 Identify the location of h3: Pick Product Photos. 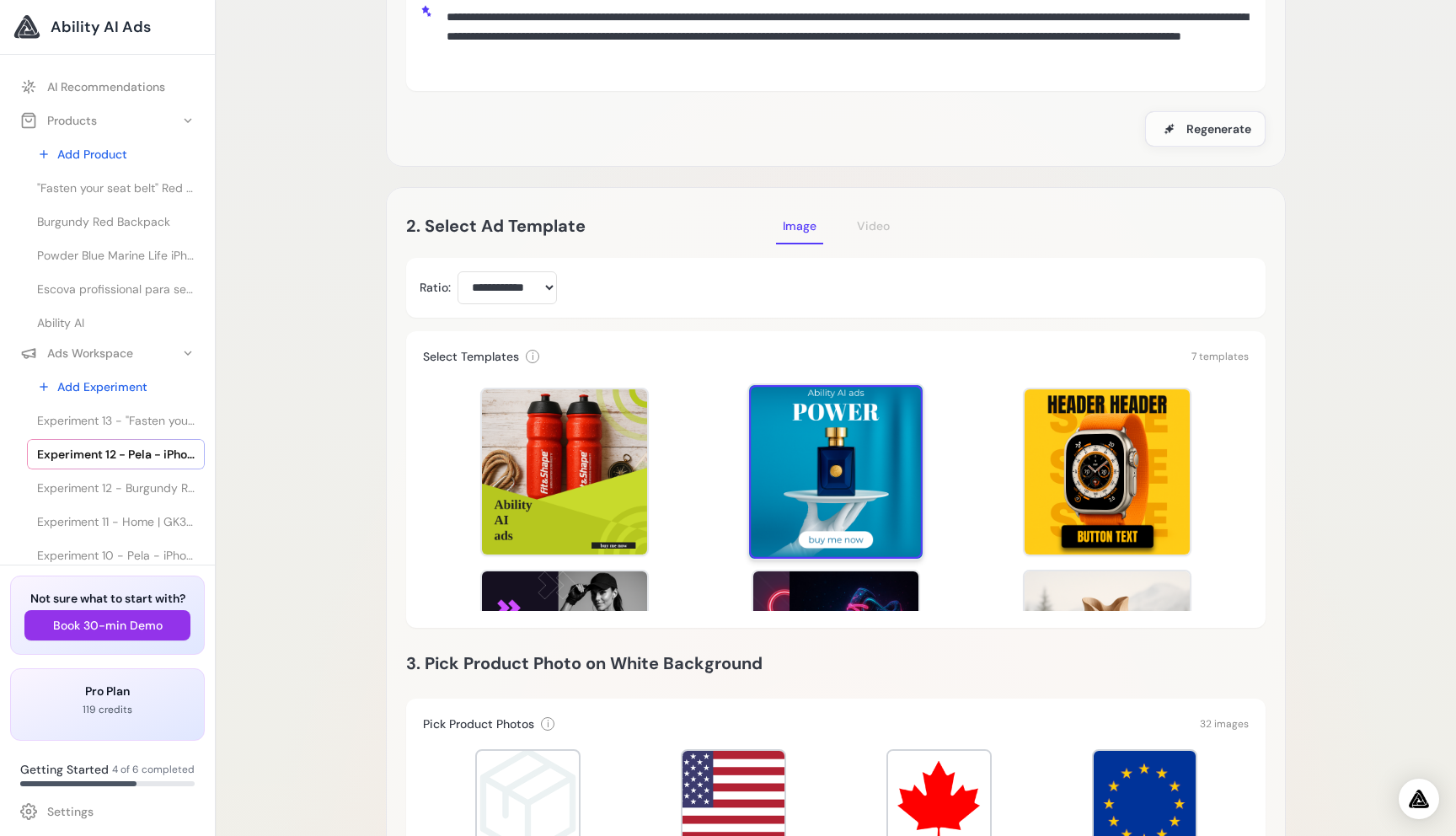
(479, 724).